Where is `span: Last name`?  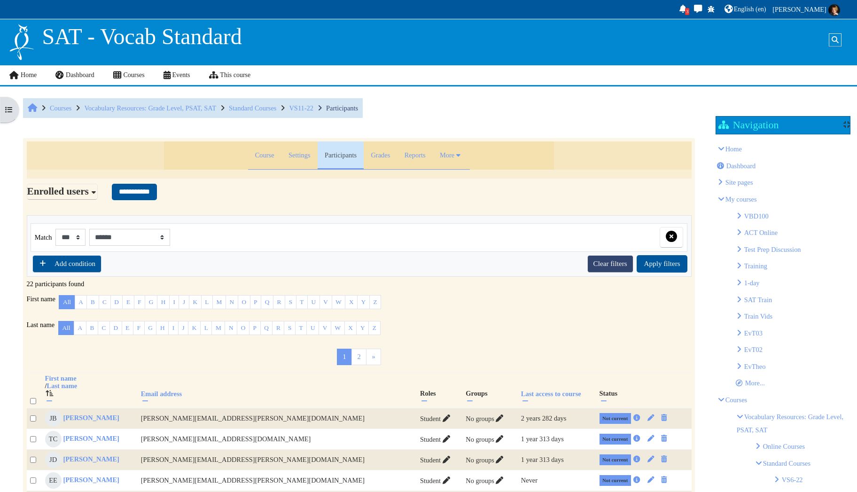 span: Last name is located at coordinates (41, 331).